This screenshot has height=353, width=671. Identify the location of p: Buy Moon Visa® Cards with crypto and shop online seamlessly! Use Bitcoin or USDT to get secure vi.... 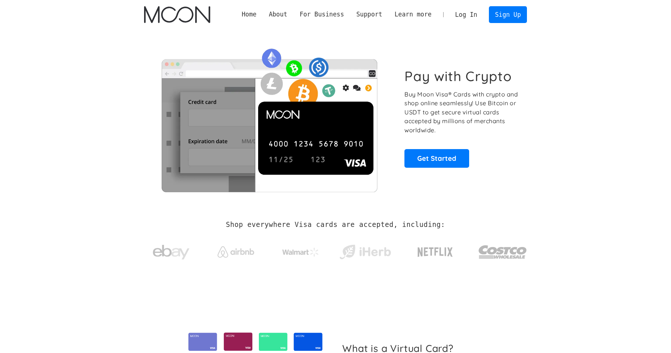
(461, 112).